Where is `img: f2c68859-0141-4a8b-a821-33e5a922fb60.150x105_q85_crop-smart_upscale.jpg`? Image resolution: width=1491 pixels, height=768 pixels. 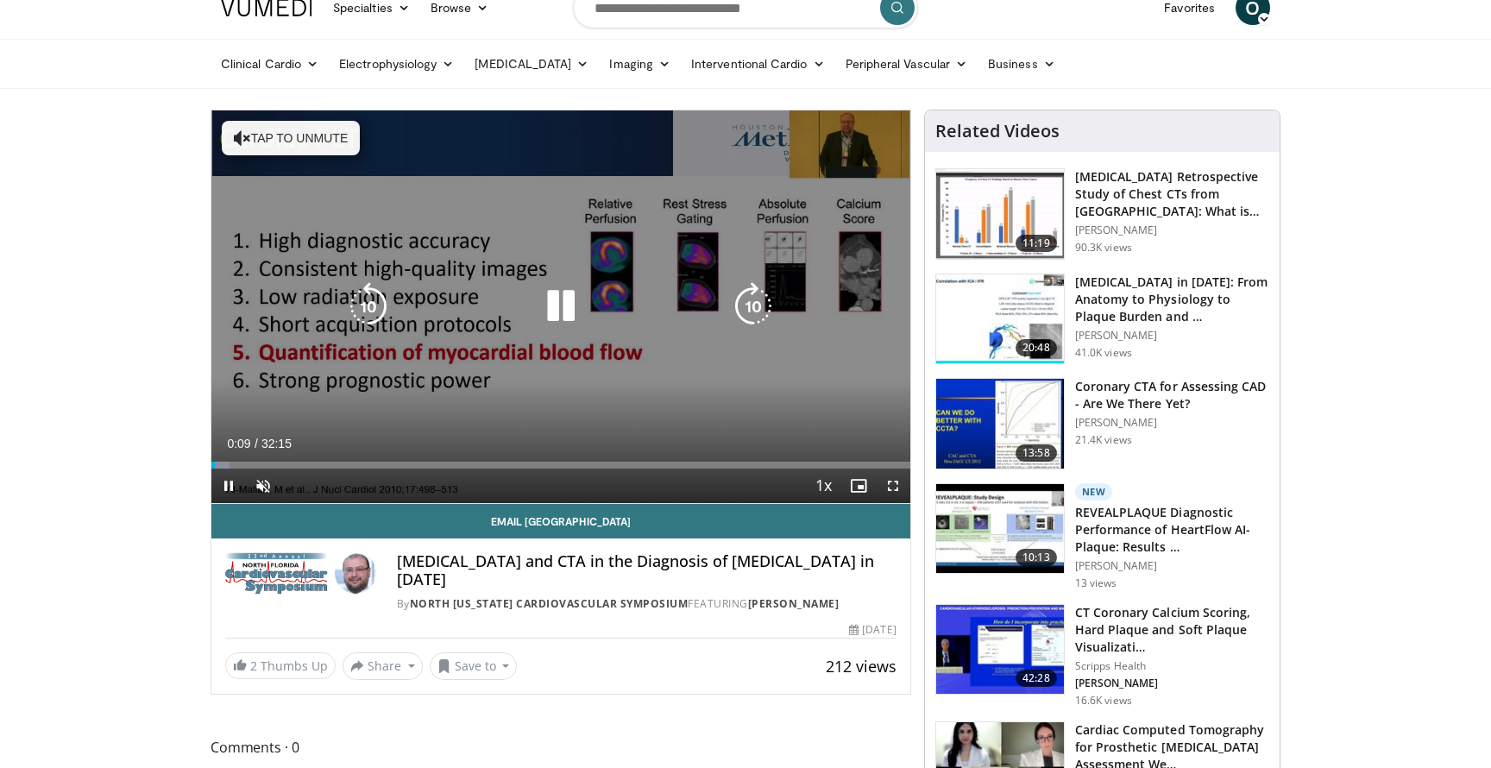
img: f2c68859-0141-4a8b-a821-33e5a922fb60.150x105_q85_crop-smart_upscale.jpg is located at coordinates (1000, 529).